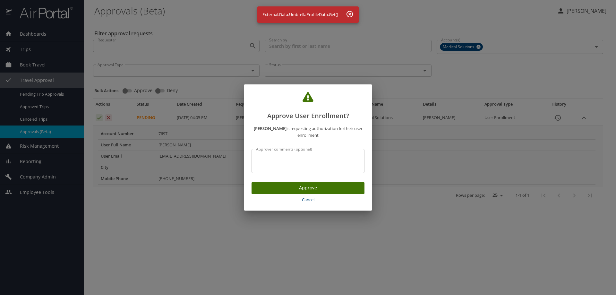  Describe the element at coordinates (308, 188) in the screenshot. I see `span: Approve` at that location.